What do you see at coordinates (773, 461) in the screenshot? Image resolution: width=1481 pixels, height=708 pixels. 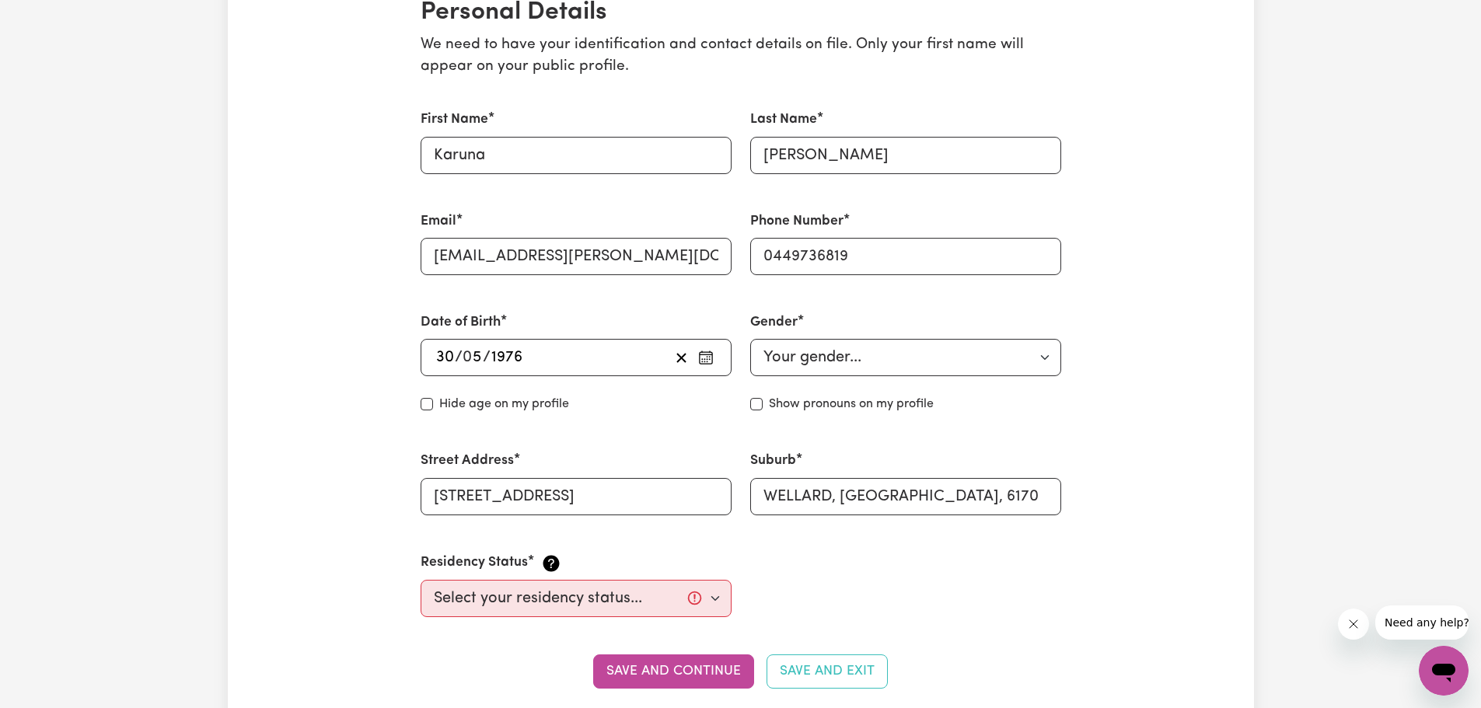 I see `label: Suburb` at bounding box center [773, 461].